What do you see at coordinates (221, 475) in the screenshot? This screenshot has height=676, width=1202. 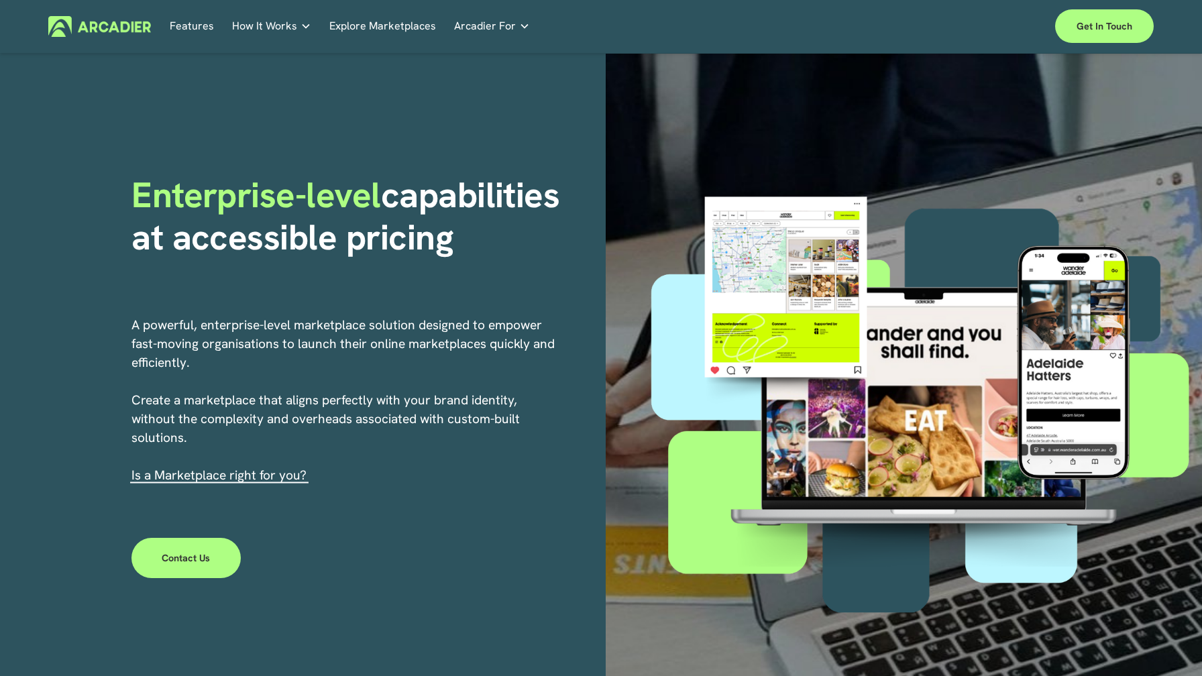 I see `a: s a Marketplace right for you?` at bounding box center [221, 475].